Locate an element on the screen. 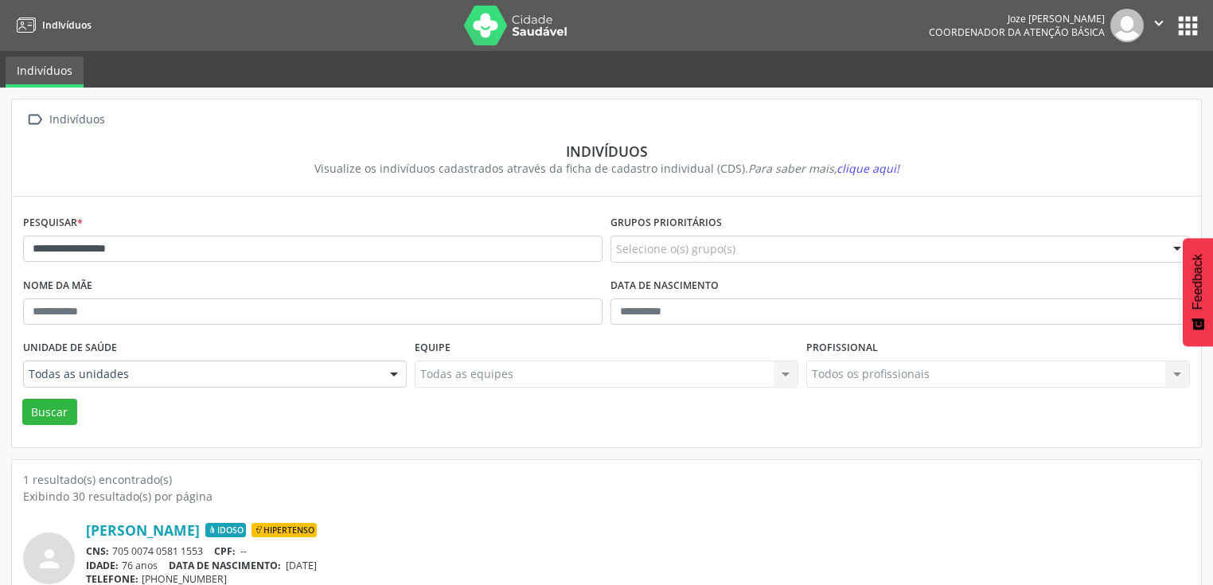  div: Exibindo 30 resultado(s) por página is located at coordinates (606, 496).